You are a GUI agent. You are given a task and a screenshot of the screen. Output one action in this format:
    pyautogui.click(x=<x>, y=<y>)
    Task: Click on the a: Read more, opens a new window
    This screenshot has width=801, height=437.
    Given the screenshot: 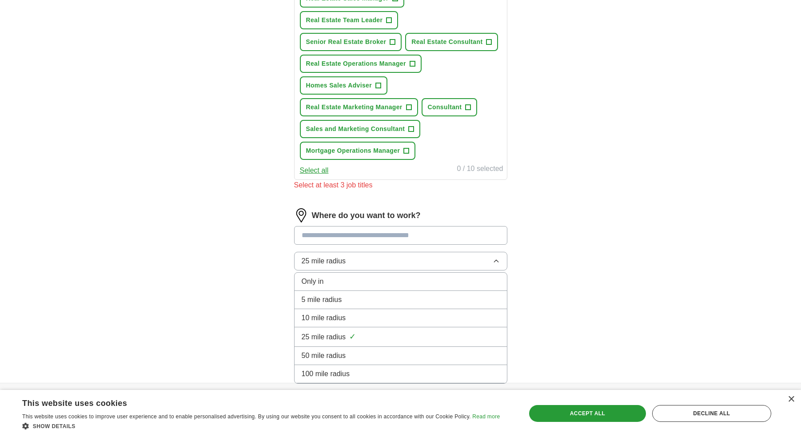 What is the action you would take?
    pyautogui.click(x=486, y=417)
    